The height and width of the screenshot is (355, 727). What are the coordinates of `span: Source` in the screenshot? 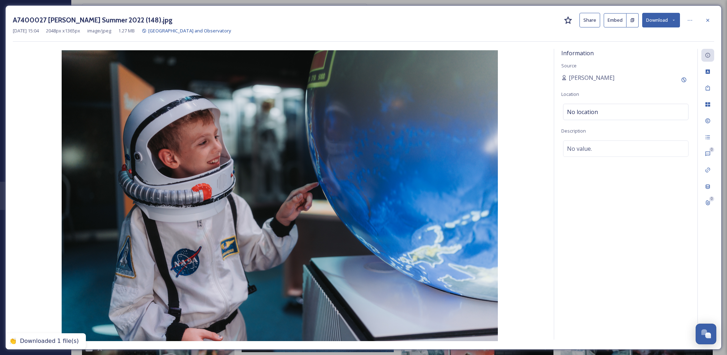 It's located at (569, 66).